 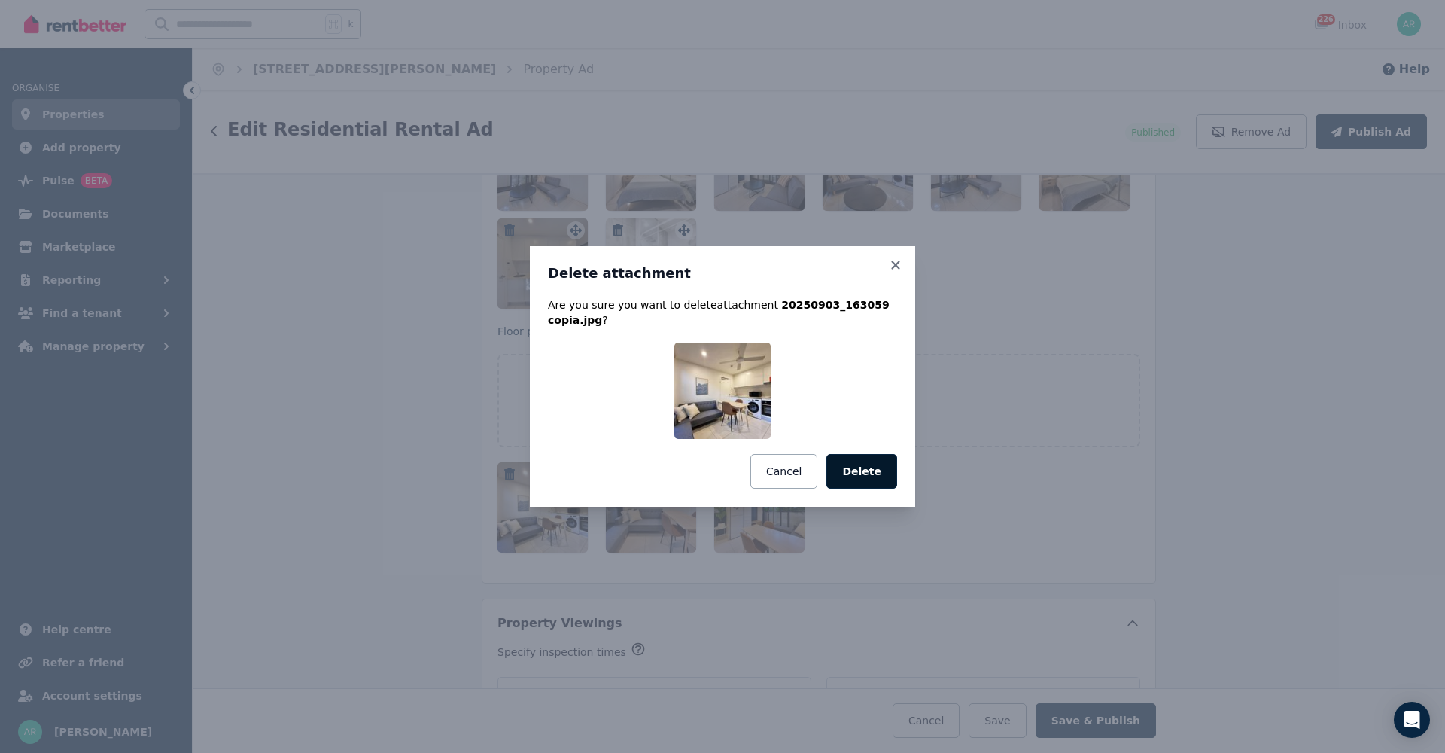 What do you see at coordinates (723, 391) in the screenshot?
I see `img: 20250903_163059 copia.jpg` at bounding box center [723, 391].